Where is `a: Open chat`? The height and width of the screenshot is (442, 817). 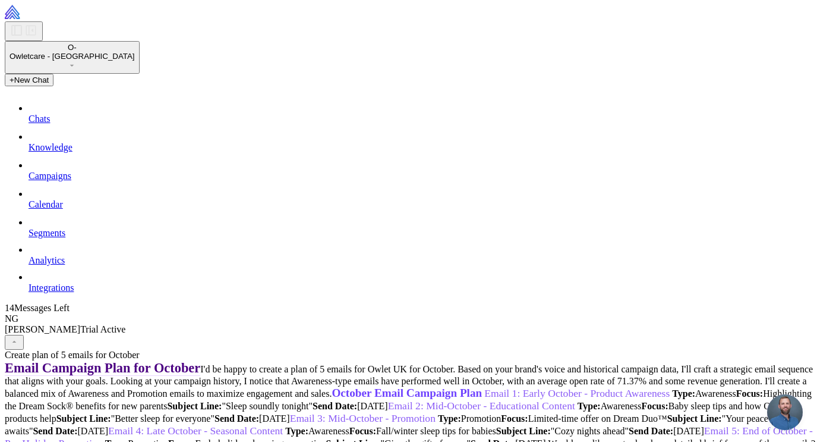 a: Open chat is located at coordinates (785, 412).